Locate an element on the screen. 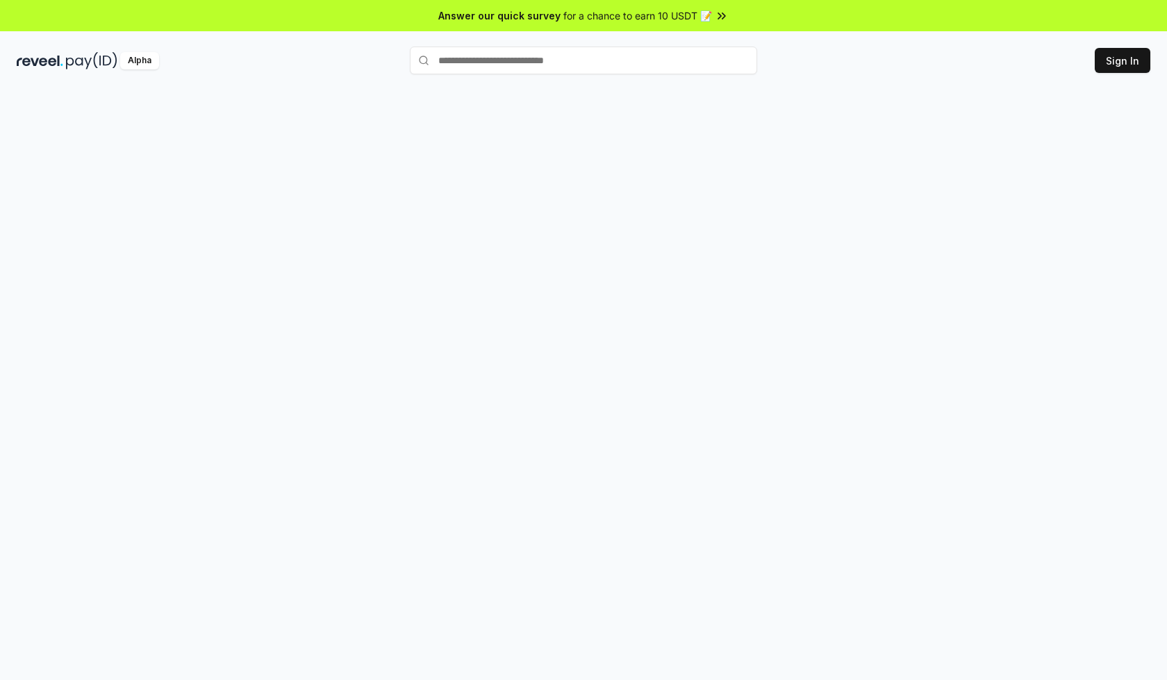 This screenshot has width=1167, height=680. img: pay_id is located at coordinates (92, 60).